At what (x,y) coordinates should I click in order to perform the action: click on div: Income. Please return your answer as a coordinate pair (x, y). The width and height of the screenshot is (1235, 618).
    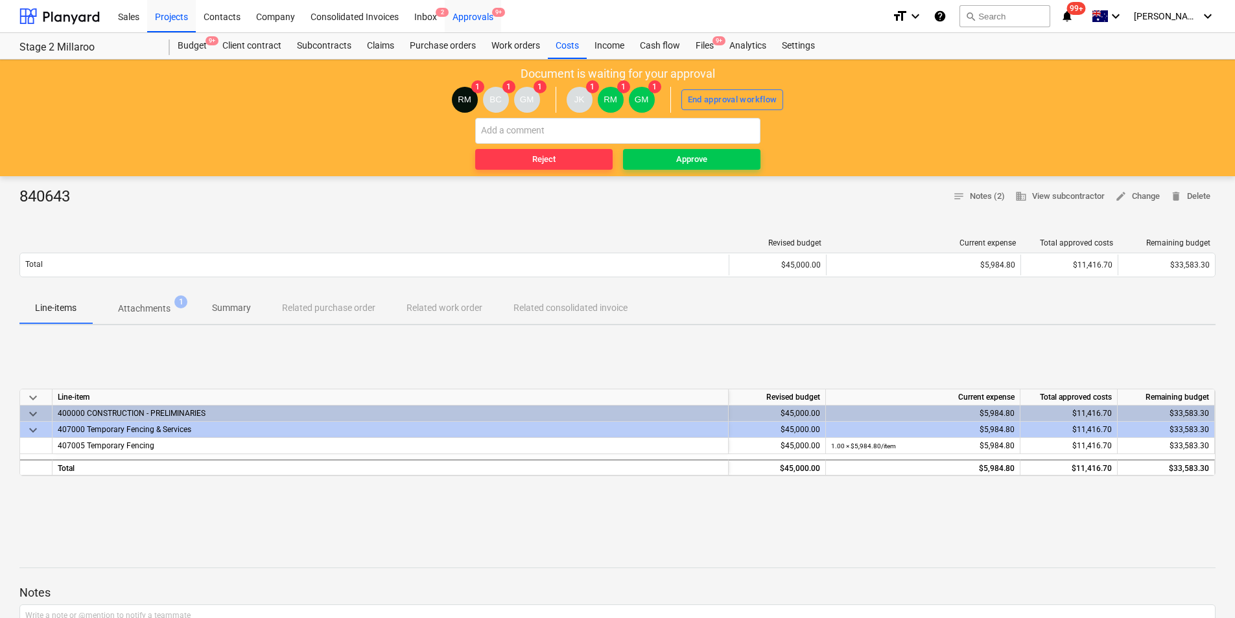
    Looking at the image, I should click on (609, 46).